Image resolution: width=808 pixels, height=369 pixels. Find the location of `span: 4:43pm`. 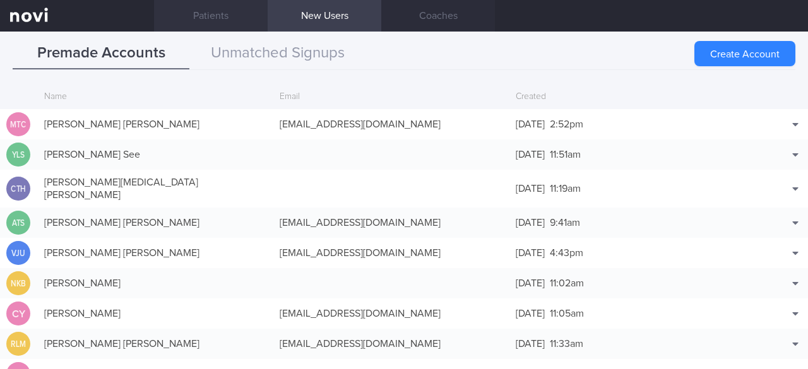

span: 4:43pm is located at coordinates (566, 253).